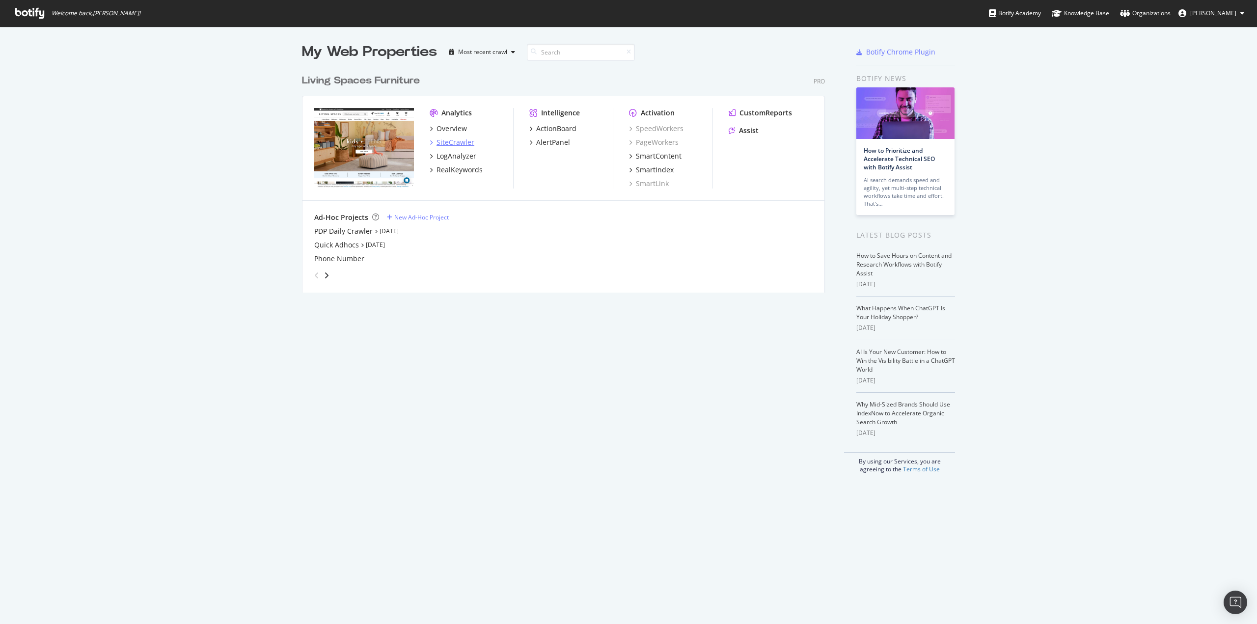 This screenshot has width=1257, height=624. I want to click on div: LogAnalyzer, so click(456, 156).